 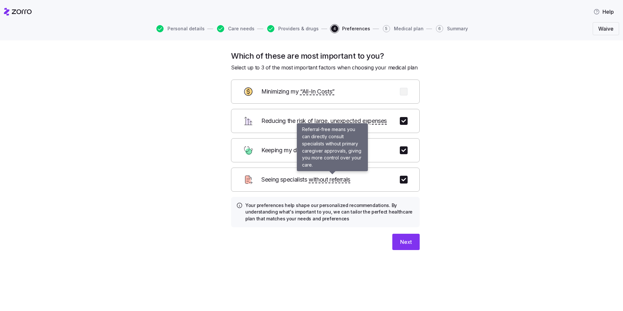 What do you see at coordinates (324, 67) in the screenshot?
I see `span: Select up to 3 of the most important factors when choosing your medical plan` at bounding box center [324, 67].